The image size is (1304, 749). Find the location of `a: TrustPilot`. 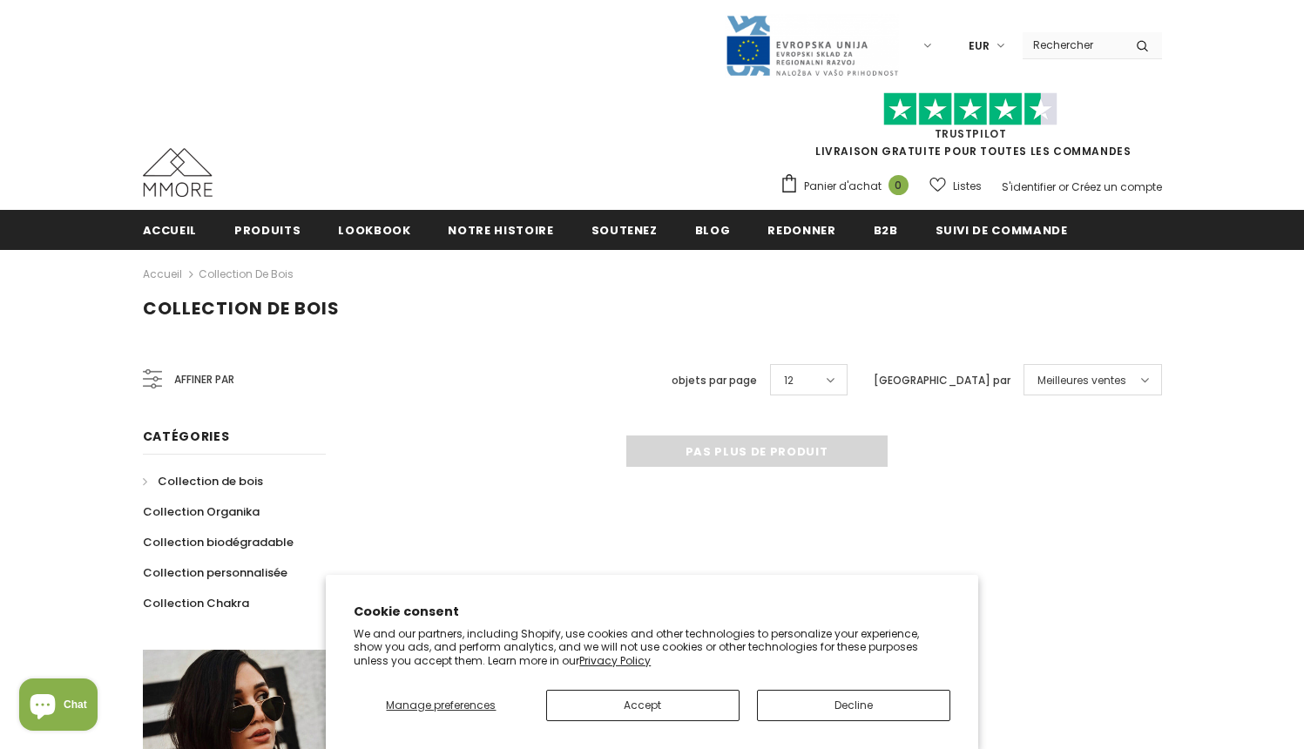

a: TrustPilot is located at coordinates (970, 133).